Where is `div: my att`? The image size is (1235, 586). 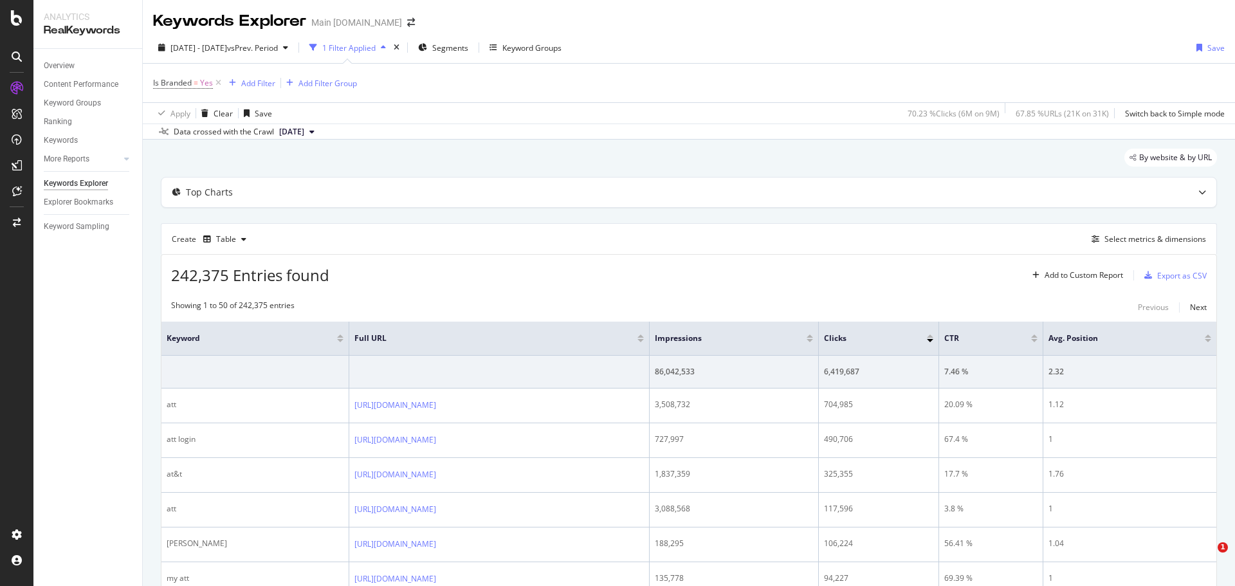 div: my att is located at coordinates (255, 578).